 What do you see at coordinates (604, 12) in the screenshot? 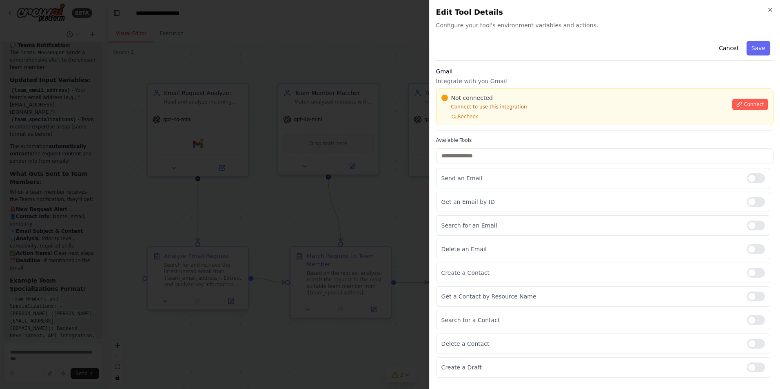
I see `h2: Edit Tool Details` at bounding box center [604, 12].